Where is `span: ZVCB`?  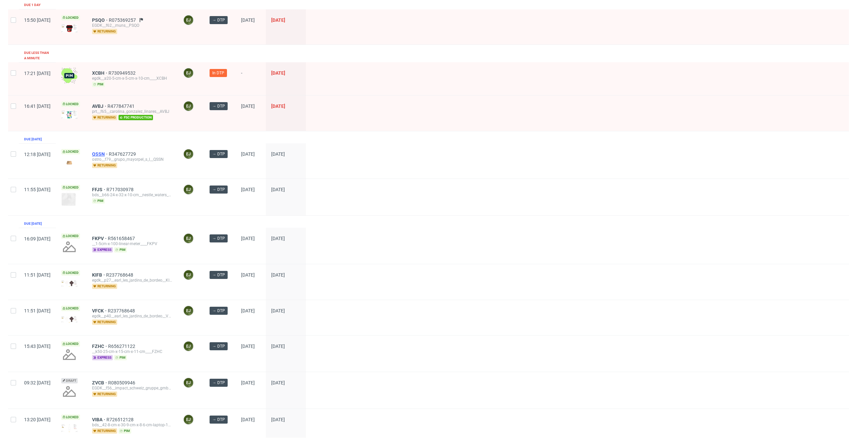
span: ZVCB is located at coordinates (100, 383).